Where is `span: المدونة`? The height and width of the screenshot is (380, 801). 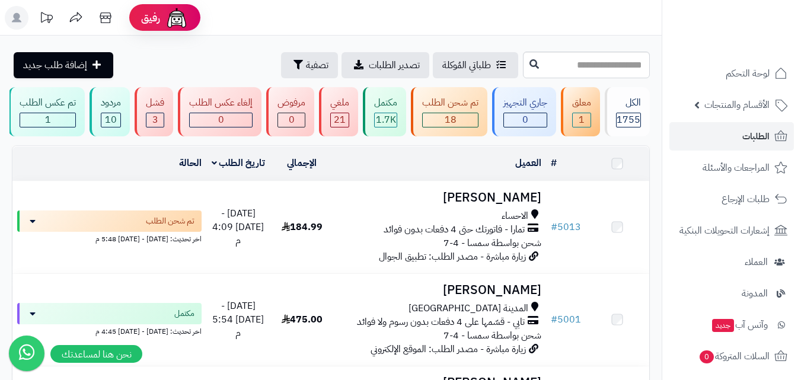
span: المدونة is located at coordinates (755, 293).